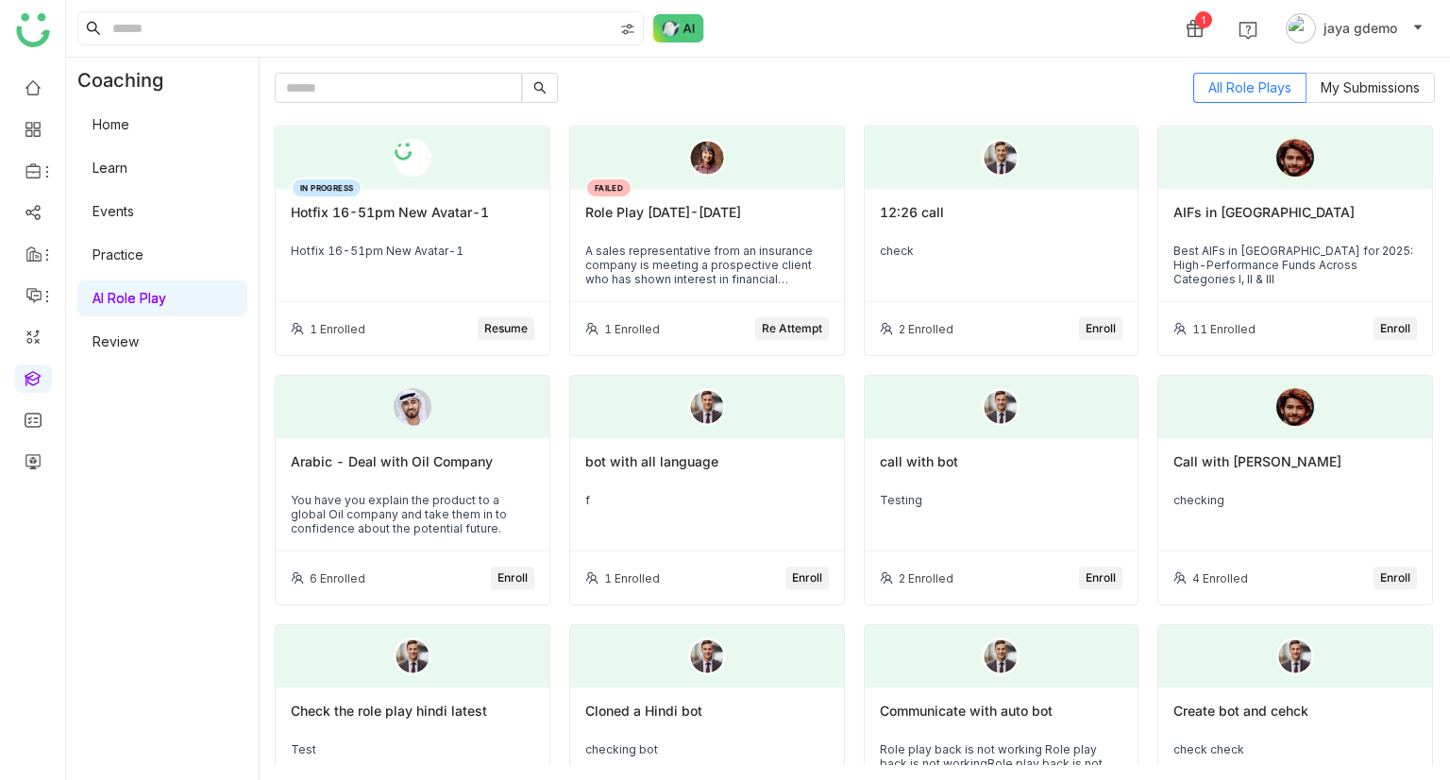  Describe the element at coordinates (115, 341) in the screenshot. I see `a: Review` at that location.